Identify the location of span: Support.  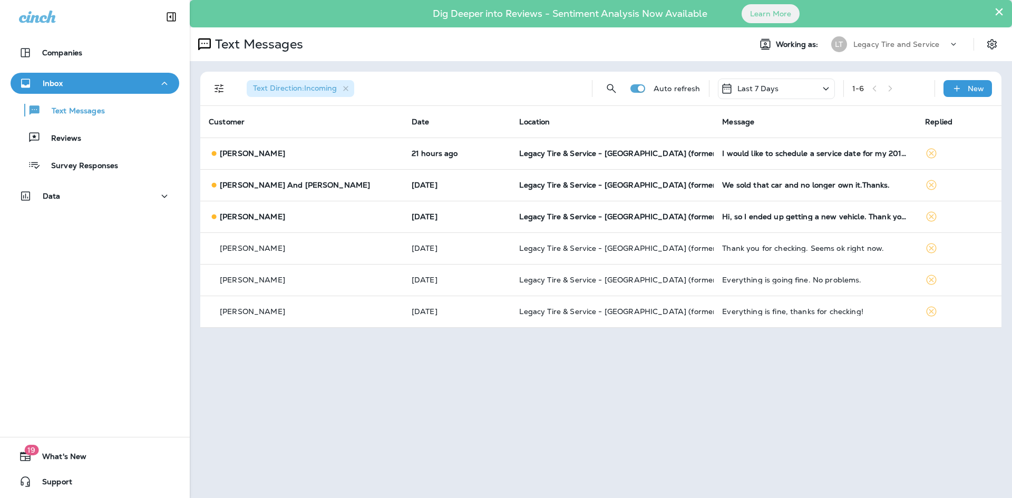
(52, 484).